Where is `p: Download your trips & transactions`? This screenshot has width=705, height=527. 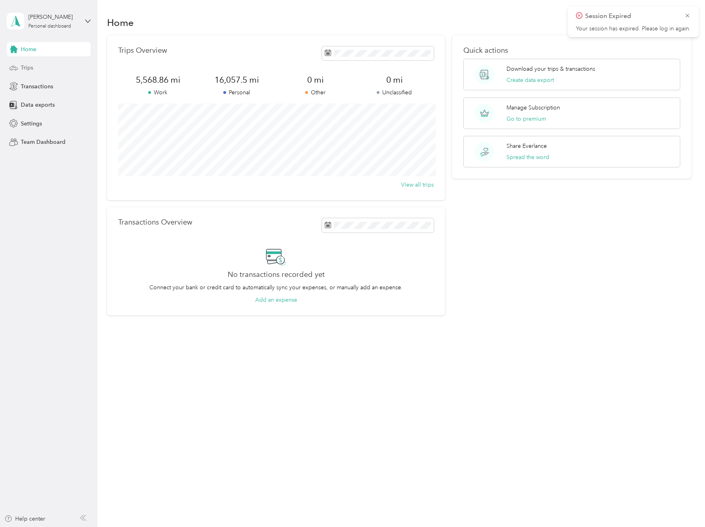
p: Download your trips & transactions is located at coordinates (551, 69).